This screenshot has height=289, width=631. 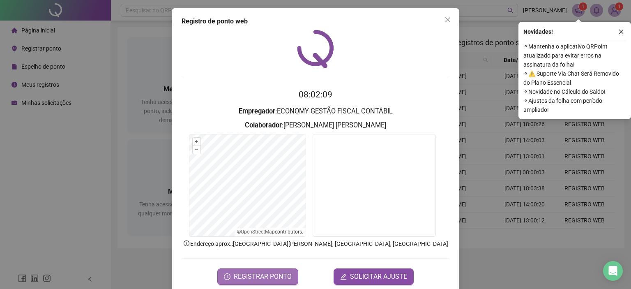 I want to click on span: ⚬ Mantenha o aplicativo QRPoint atualizado para evitar erros na assinatura da folha!, so click(x=575, y=55).